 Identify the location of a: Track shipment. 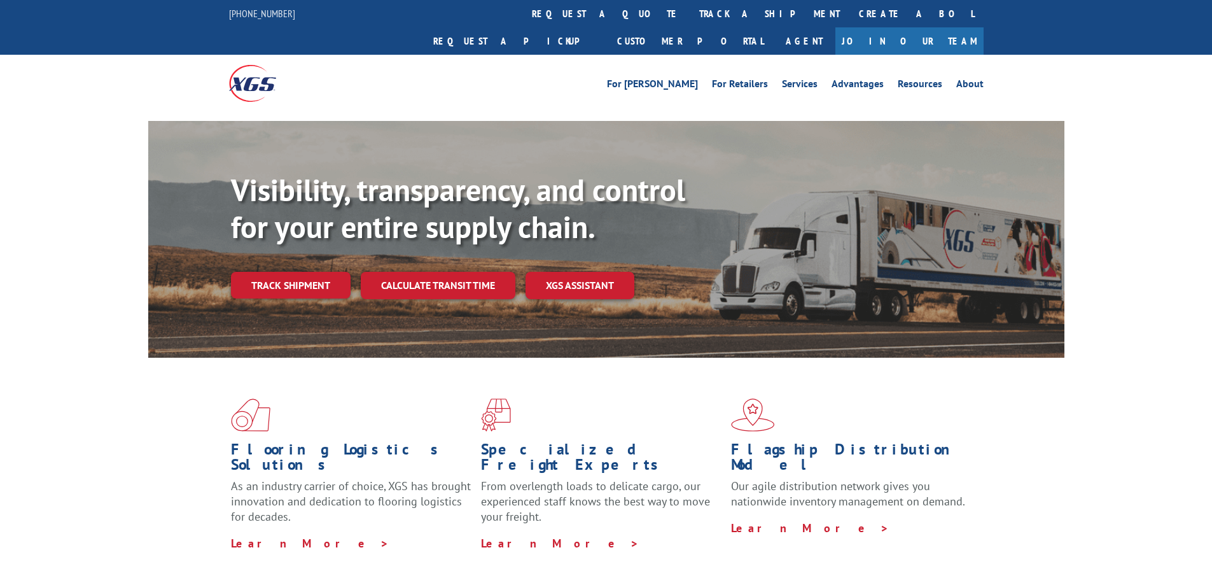
(291, 285).